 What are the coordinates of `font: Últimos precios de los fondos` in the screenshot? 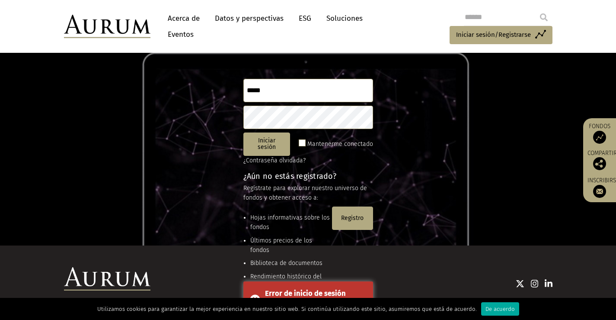 It's located at (281, 245).